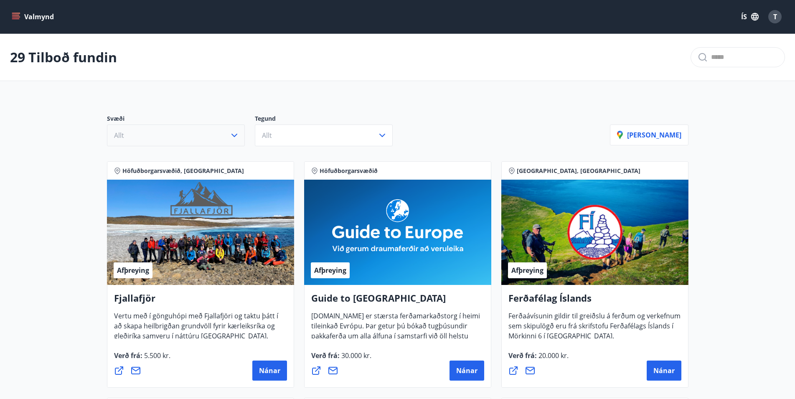 This screenshot has width=795, height=399. Describe the element at coordinates (349, 171) in the screenshot. I see `span: Höfuðborgarsvæðið` at that location.